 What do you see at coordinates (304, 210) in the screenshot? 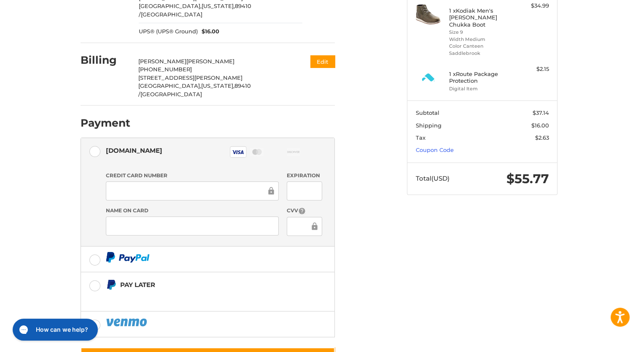
I see `label: CVV` at bounding box center [304, 210].